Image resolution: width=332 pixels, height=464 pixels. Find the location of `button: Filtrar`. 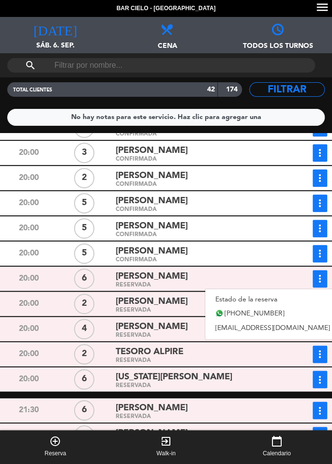

button: Filtrar is located at coordinates (287, 90).